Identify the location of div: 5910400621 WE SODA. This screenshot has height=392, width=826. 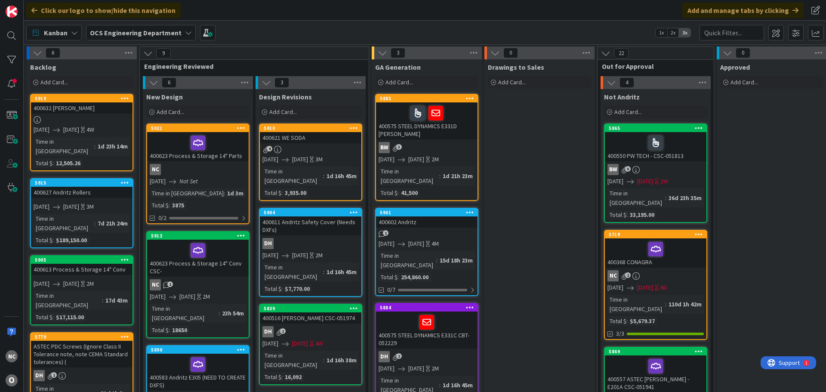
(311, 134).